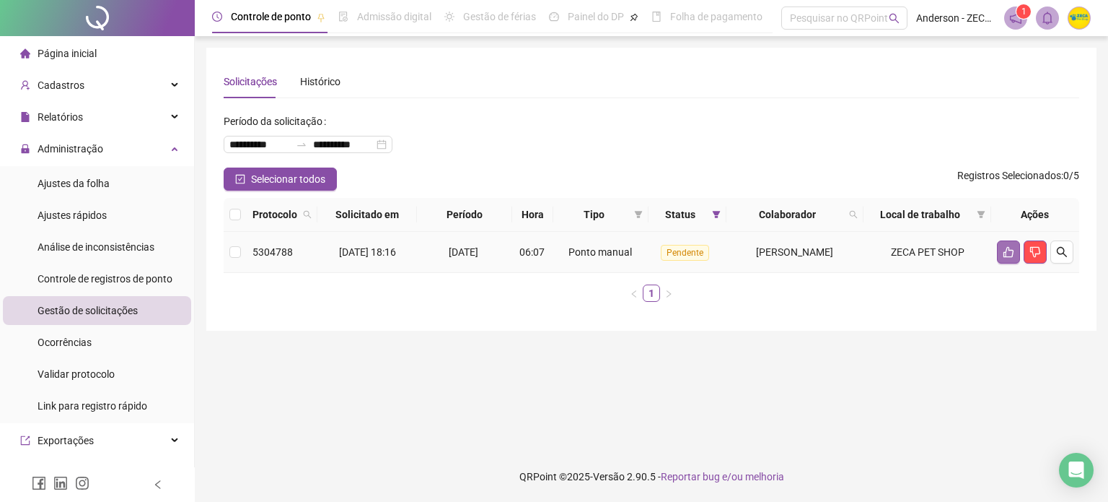 The width and height of the screenshot is (1108, 502). I want to click on span: dashboard, so click(554, 17).